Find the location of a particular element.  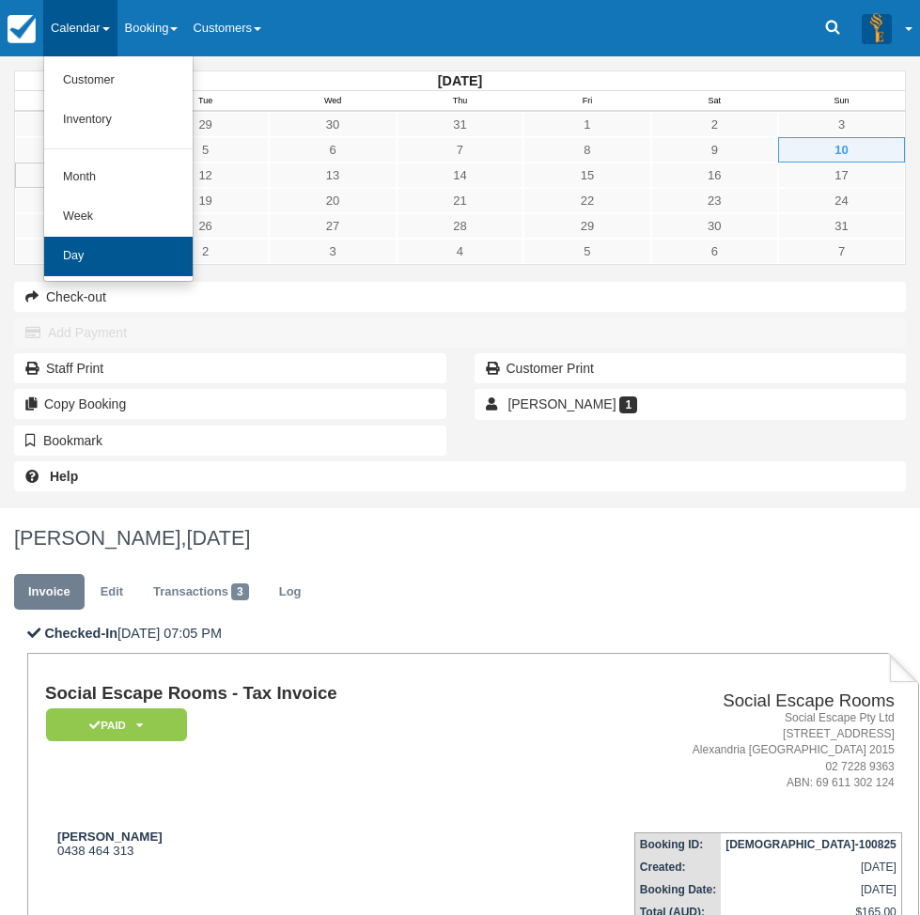

a: 20 is located at coordinates (332, 200).